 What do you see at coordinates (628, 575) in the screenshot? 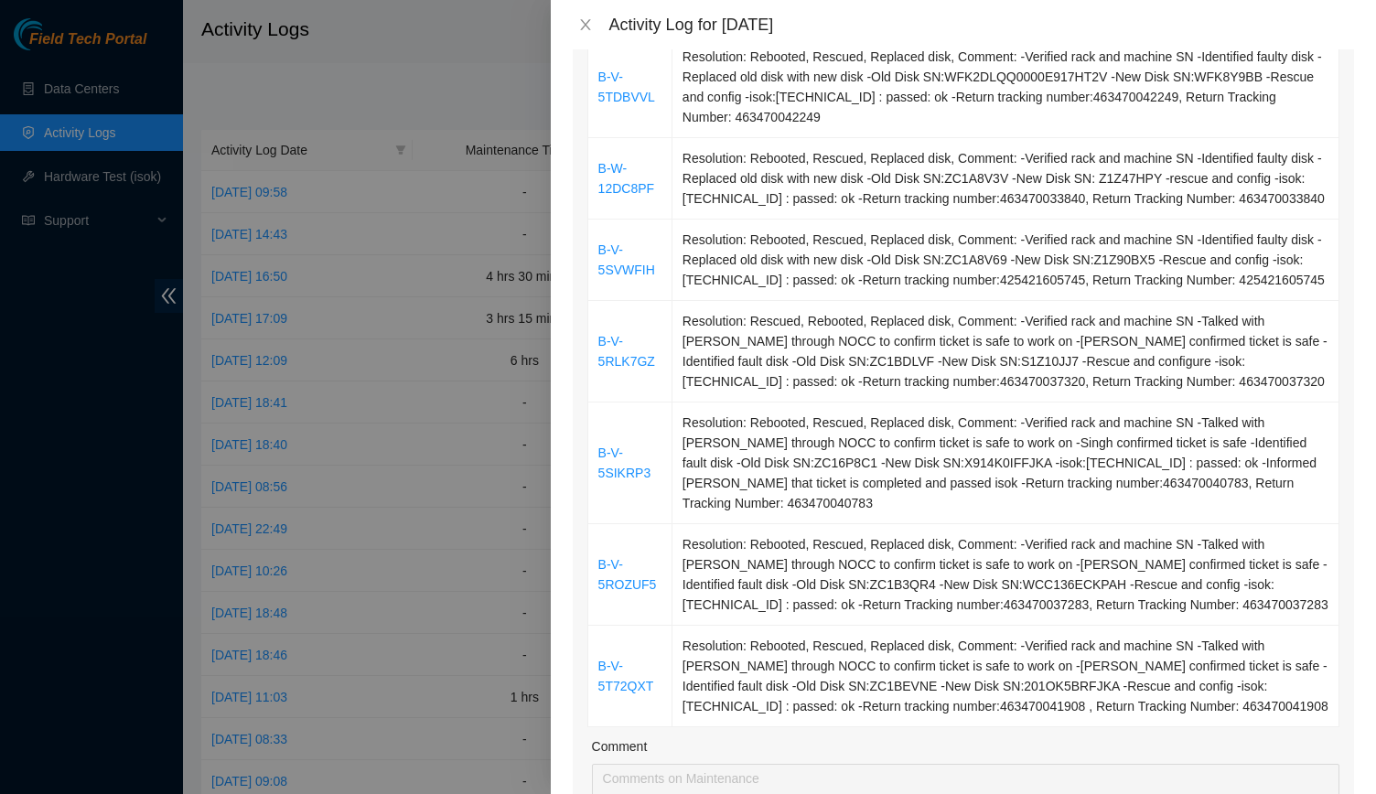
I see `a: B-V-5ROZUF5` at bounding box center [628, 575].